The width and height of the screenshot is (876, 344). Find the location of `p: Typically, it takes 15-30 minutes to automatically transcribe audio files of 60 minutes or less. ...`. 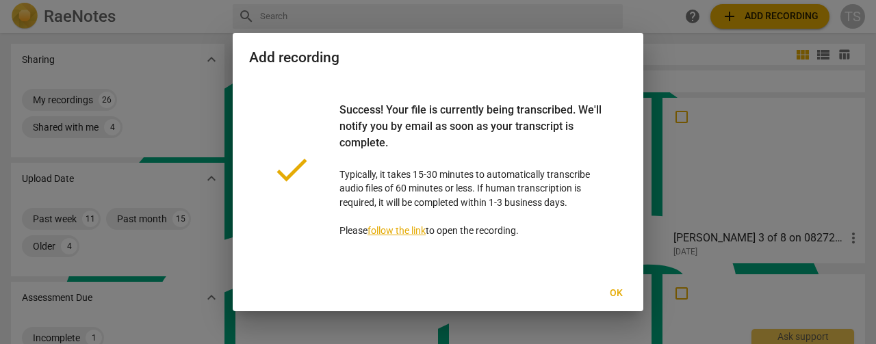

p: Typically, it takes 15-30 minutes to automatically transcribe audio files of 60 minutes or less. ... is located at coordinates (472, 170).